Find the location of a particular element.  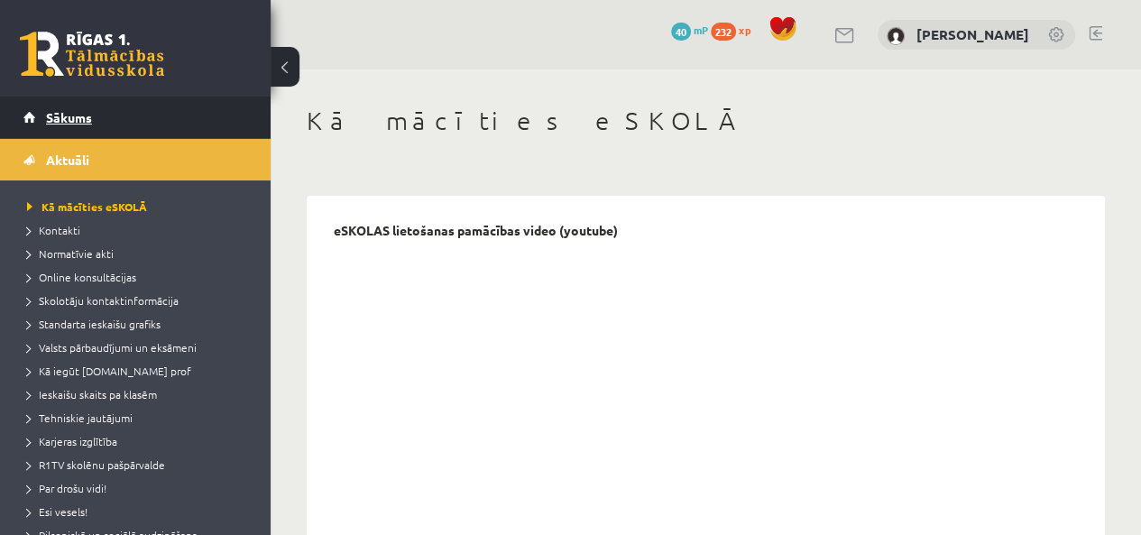

a: 232 xp is located at coordinates (735, 30).